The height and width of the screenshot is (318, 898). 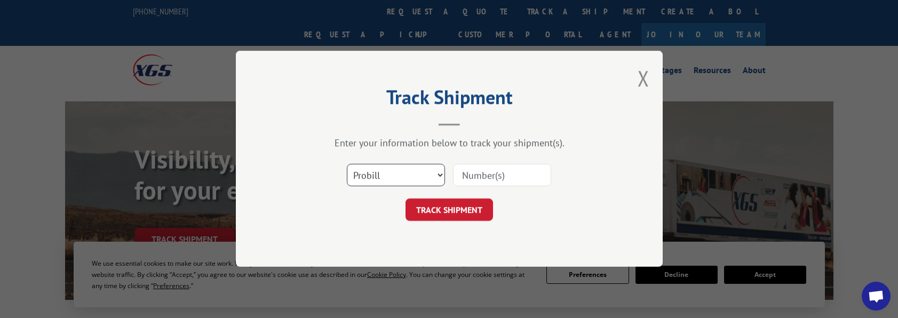 What do you see at coordinates (449, 143) in the screenshot?
I see `div: Enter your information below to track your shipment(s).` at bounding box center [449, 143].